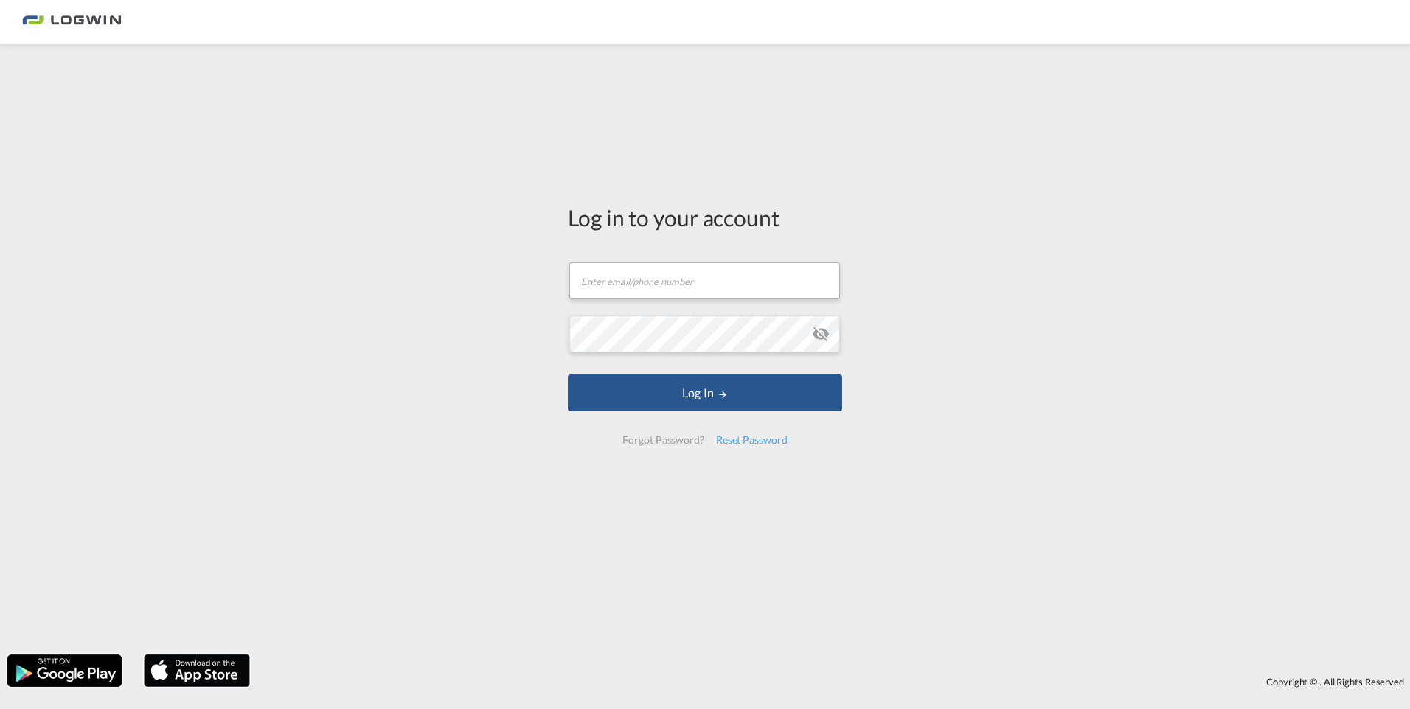 This screenshot has height=709, width=1410. I want to click on img: bc73a0e0d8c111efacd525e4c8ad7d32.png, so click(72, 22).